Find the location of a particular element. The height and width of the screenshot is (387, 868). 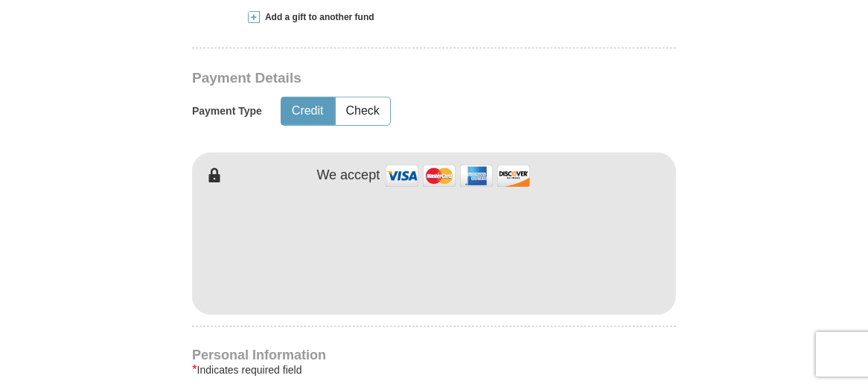

button: Credit is located at coordinates (307, 111).